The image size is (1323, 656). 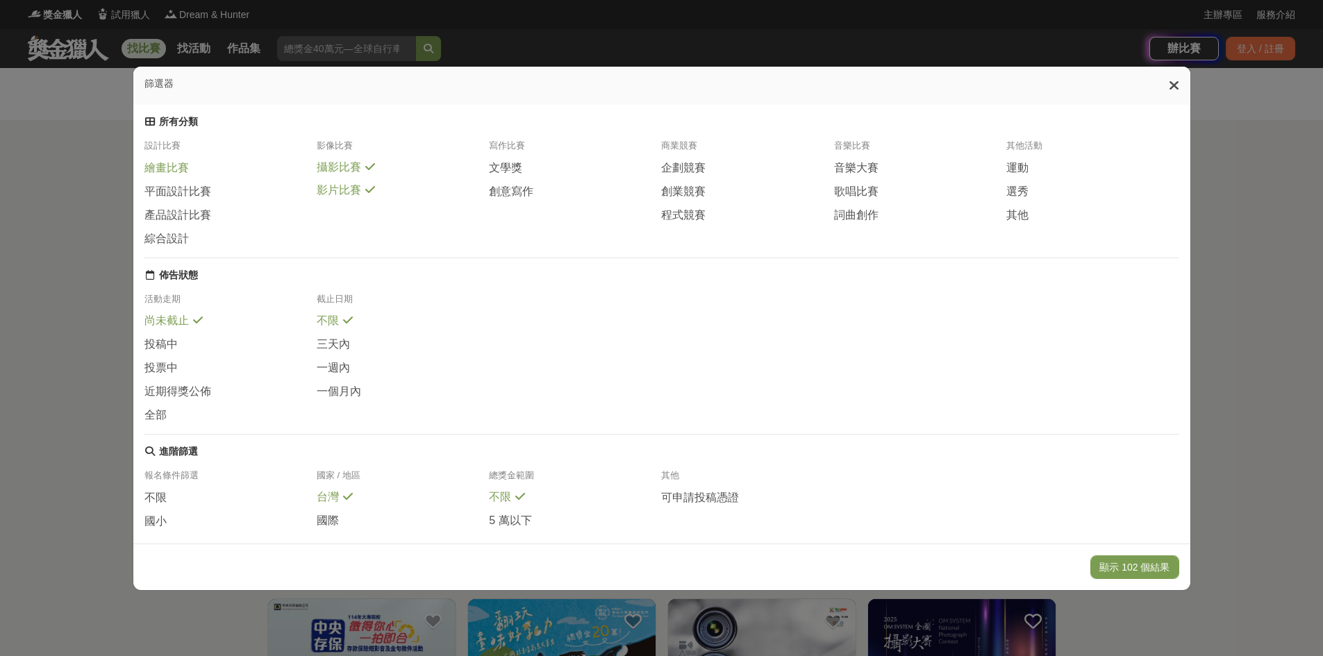 I want to click on span: 繪畫比賽, so click(x=167, y=168).